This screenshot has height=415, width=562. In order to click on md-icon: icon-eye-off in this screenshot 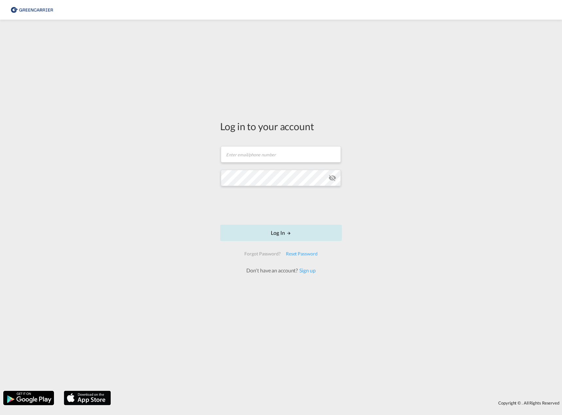, I will do `click(332, 178)`.